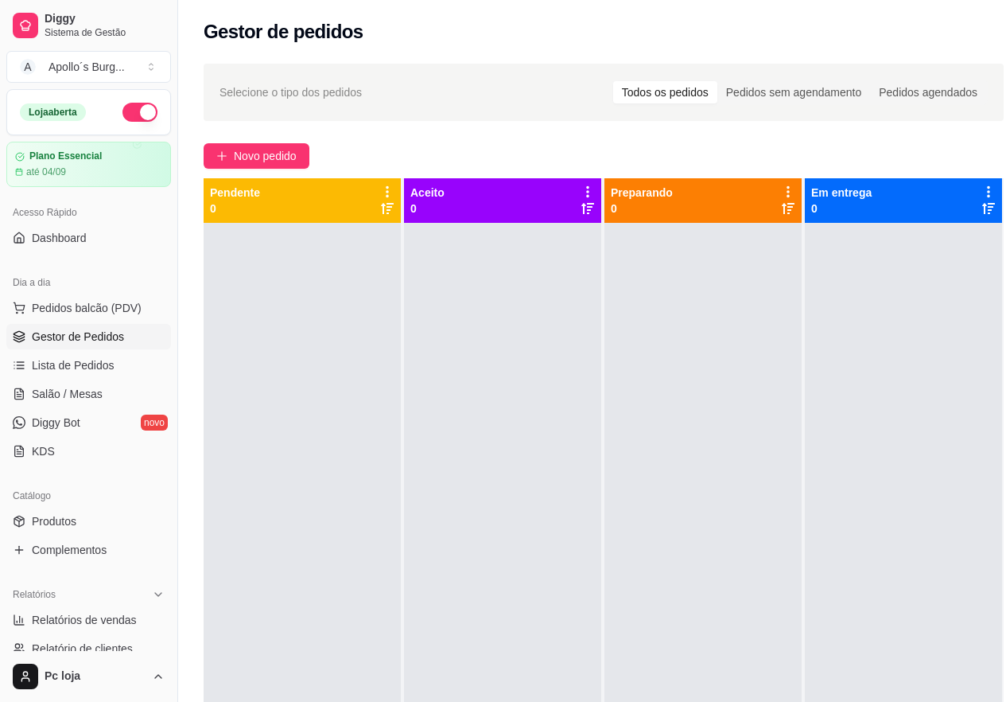 Image resolution: width=1006 pixels, height=702 pixels. Describe the element at coordinates (88, 164) in the screenshot. I see `a: Plano Essencialaté 04/09` at that location.